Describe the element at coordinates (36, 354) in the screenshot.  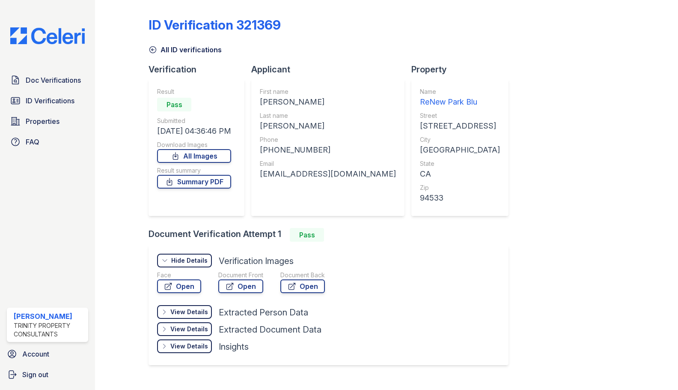
I see `span: Account` at that location.